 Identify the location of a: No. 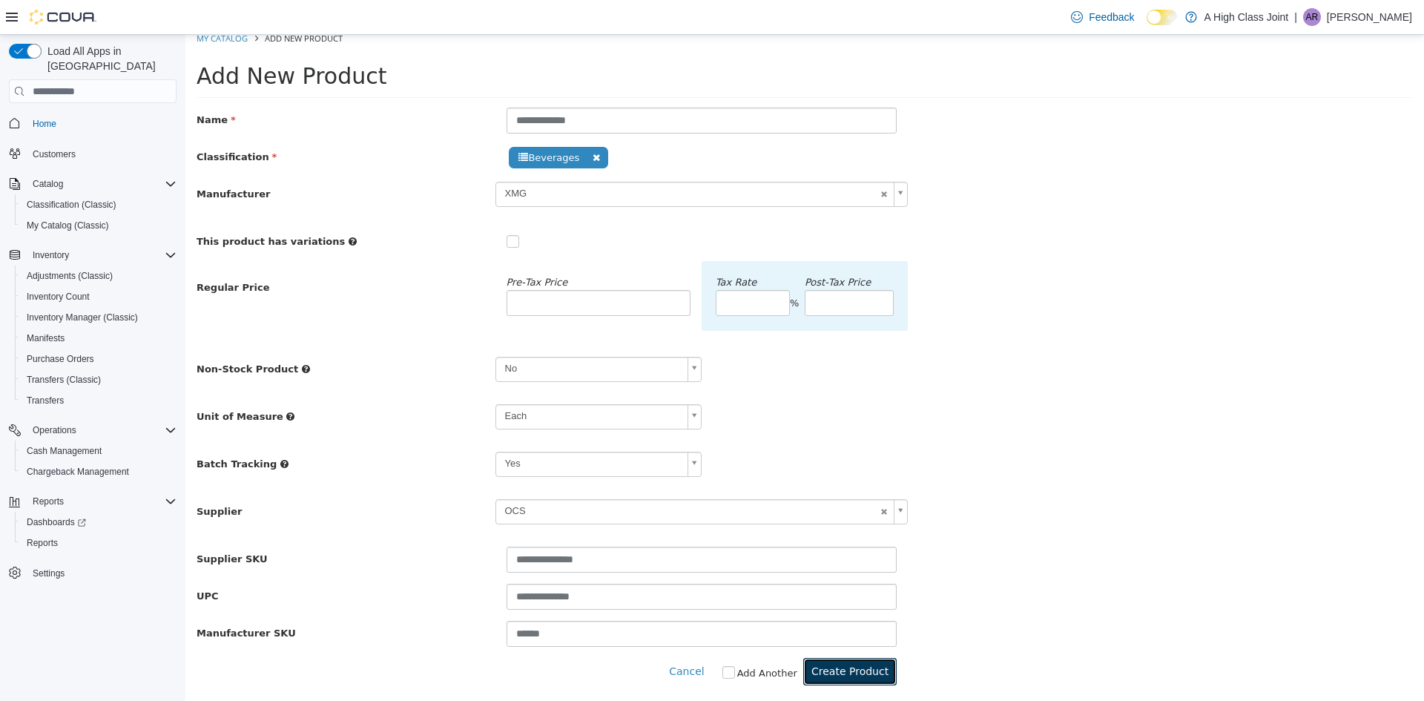
(413, 335).